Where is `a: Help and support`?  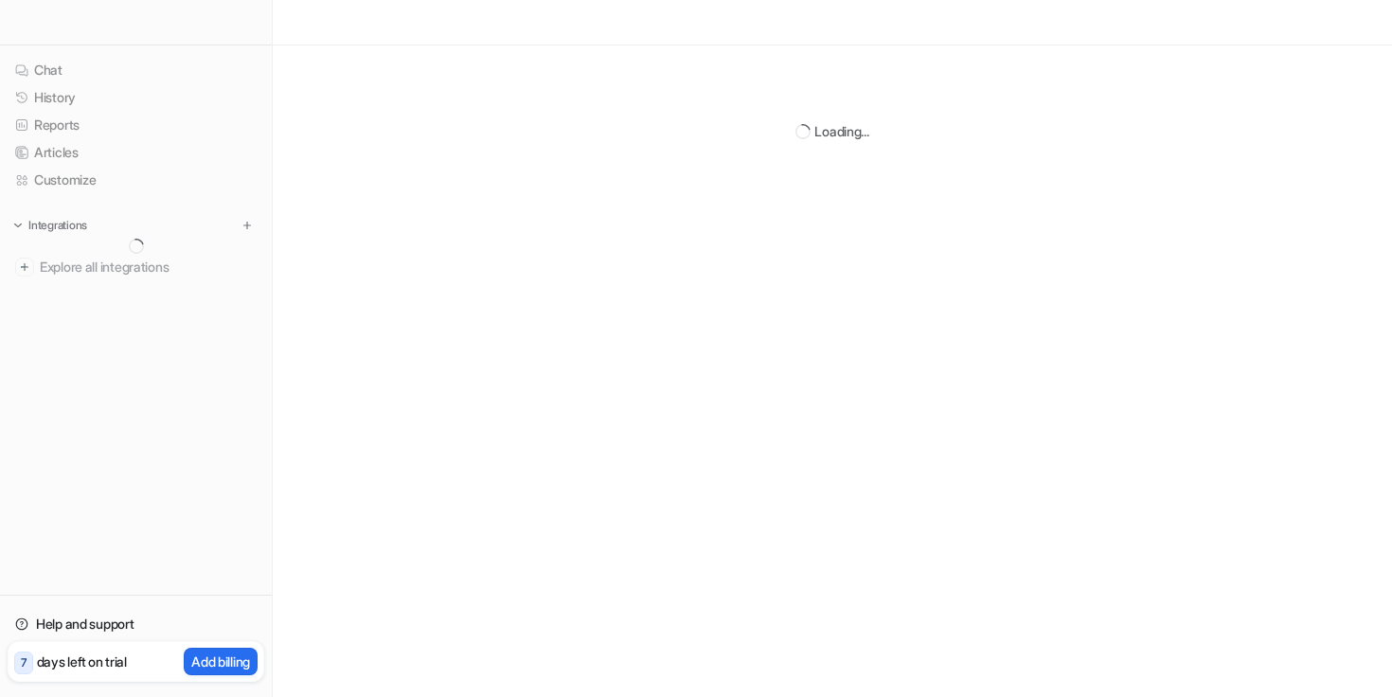 a: Help and support is located at coordinates (135, 624).